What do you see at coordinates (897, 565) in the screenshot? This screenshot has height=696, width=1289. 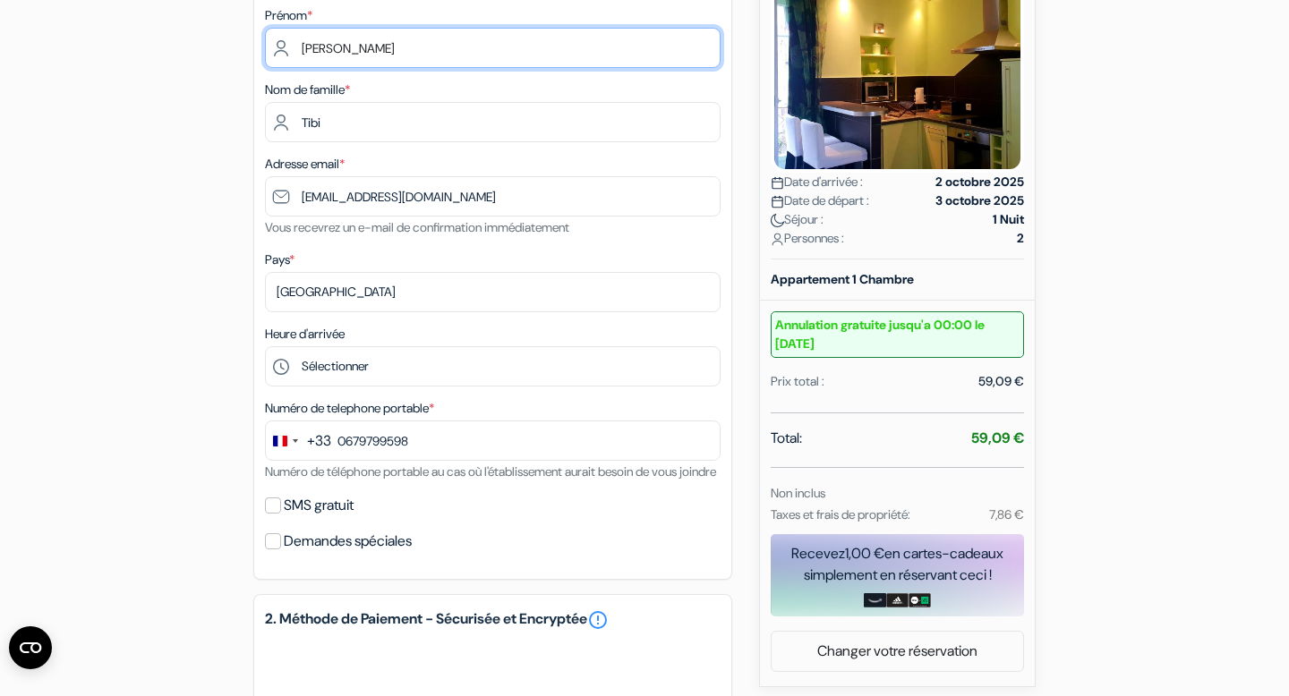 I see `div: Recevez en cartes-cadeaux simplement en réservant ceci !` at bounding box center [897, 565].